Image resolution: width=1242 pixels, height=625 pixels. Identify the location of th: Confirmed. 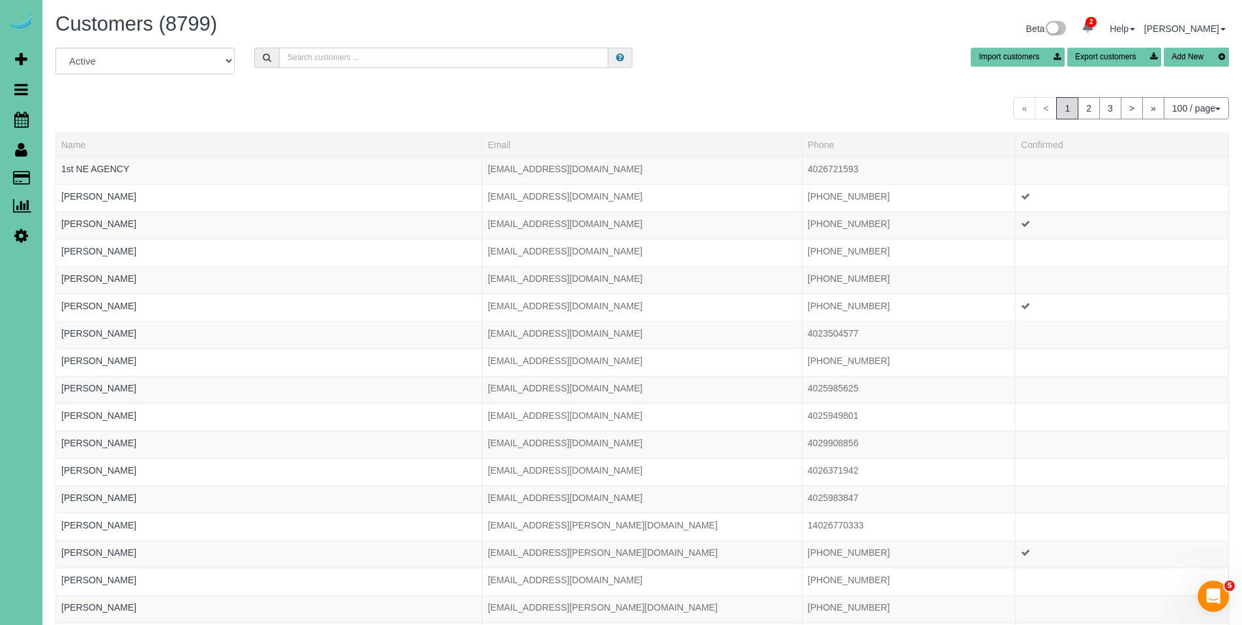
(1122, 144).